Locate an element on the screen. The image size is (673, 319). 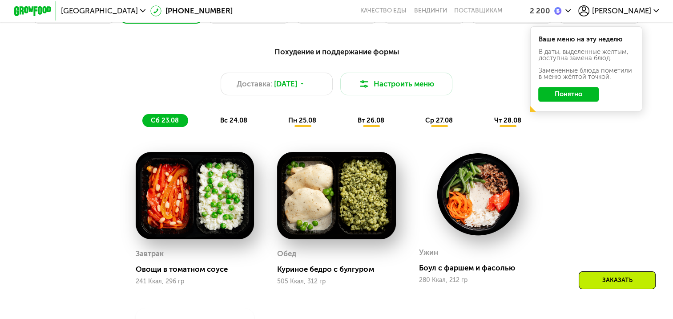
a: Вендинги is located at coordinates (431, 11).